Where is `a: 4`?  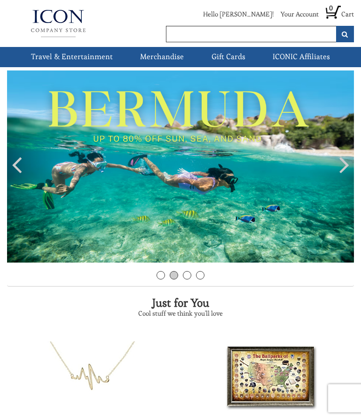
a: 4 is located at coordinates (200, 275).